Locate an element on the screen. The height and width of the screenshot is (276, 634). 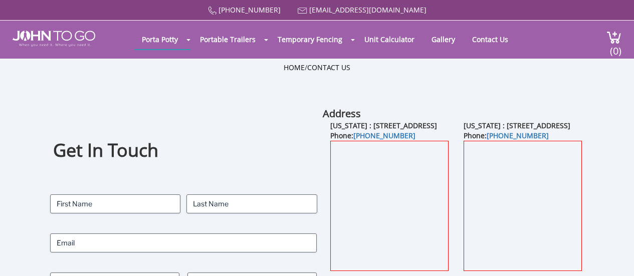
img: JOHN to go is located at coordinates (54, 39).